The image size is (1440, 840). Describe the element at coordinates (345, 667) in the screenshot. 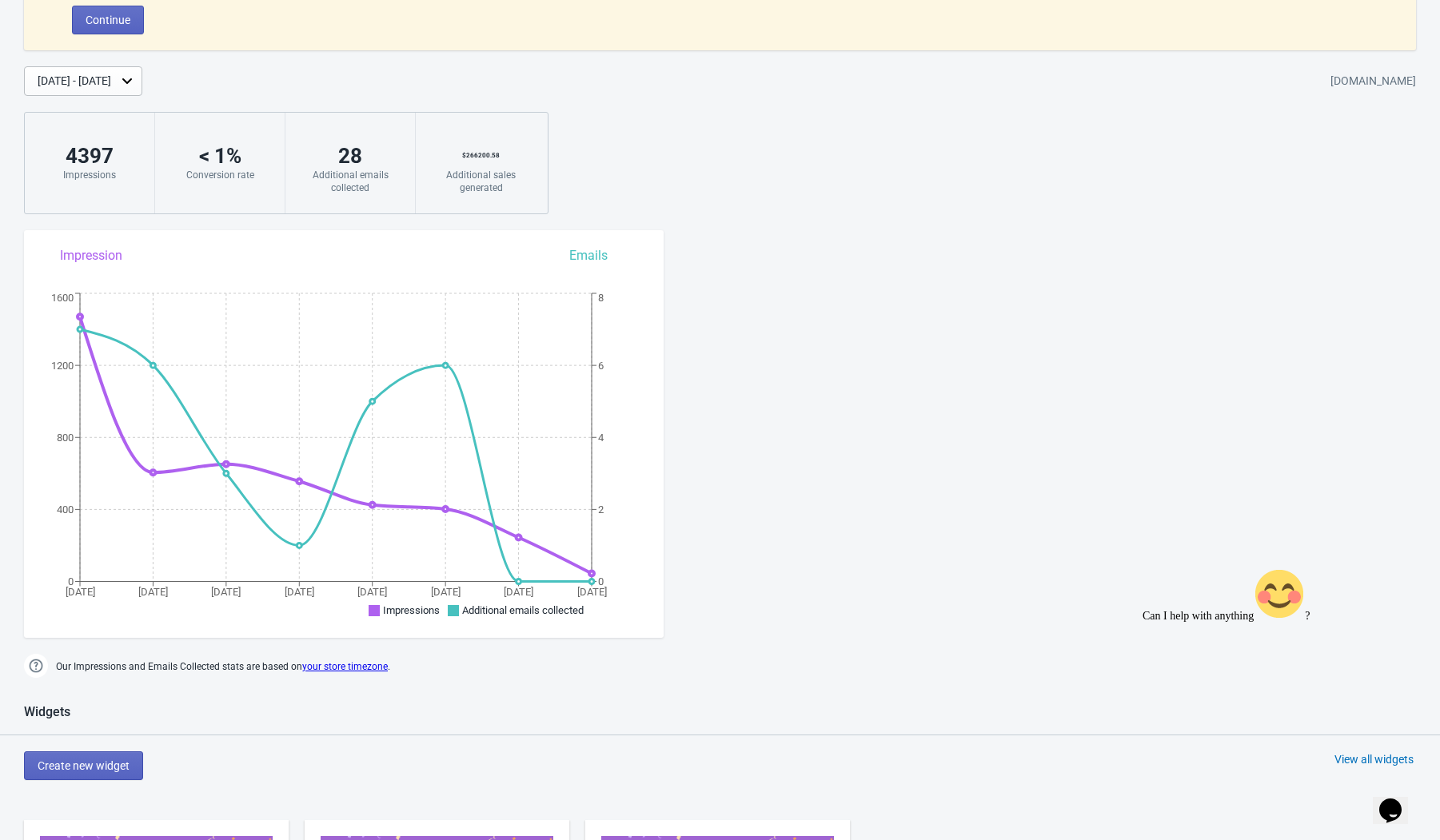

I see `a: your store timezone` at that location.